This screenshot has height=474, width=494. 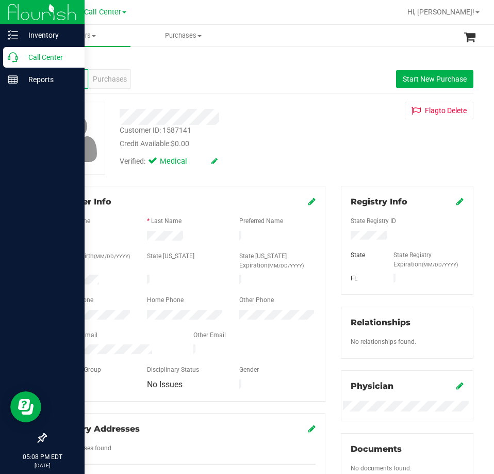 I want to click on button: Start New Purchase, so click(x=435, y=79).